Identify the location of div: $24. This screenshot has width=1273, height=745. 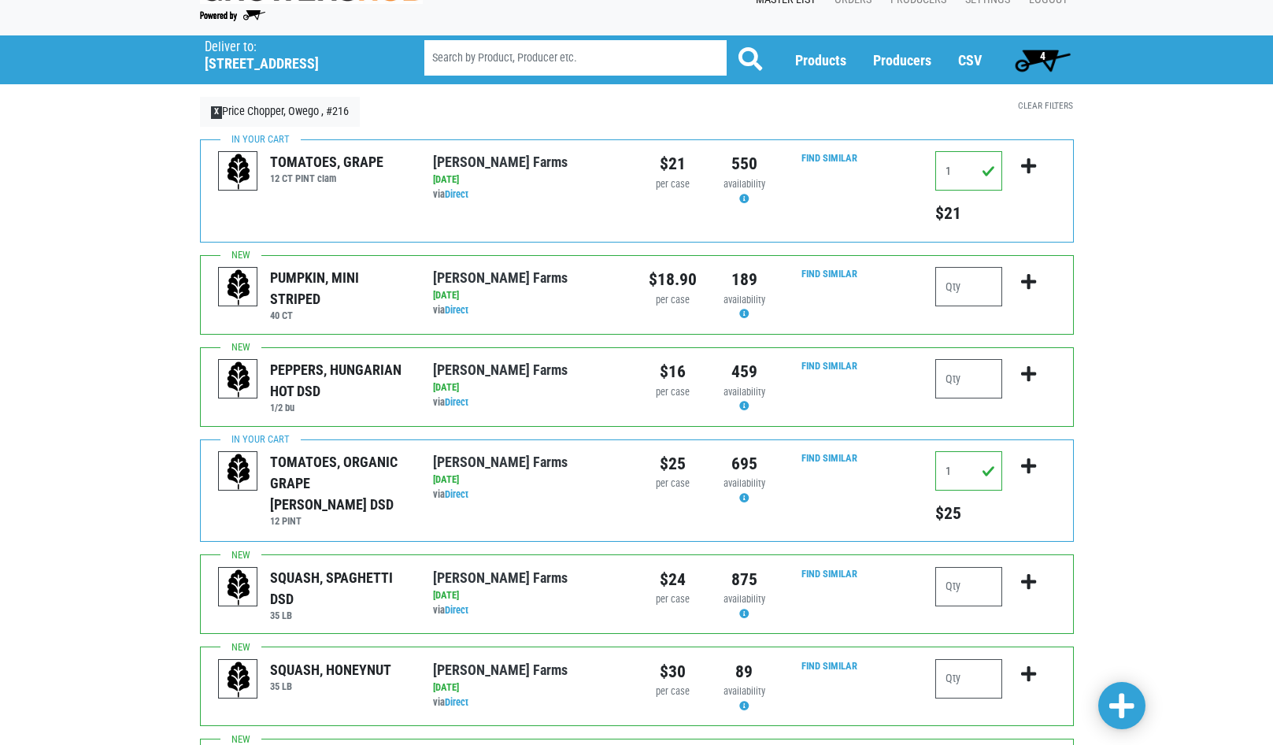
(672, 579).